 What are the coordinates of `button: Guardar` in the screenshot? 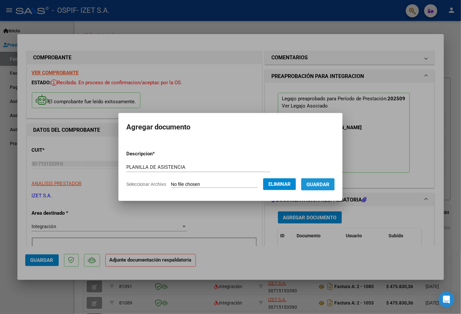 It's located at (318, 184).